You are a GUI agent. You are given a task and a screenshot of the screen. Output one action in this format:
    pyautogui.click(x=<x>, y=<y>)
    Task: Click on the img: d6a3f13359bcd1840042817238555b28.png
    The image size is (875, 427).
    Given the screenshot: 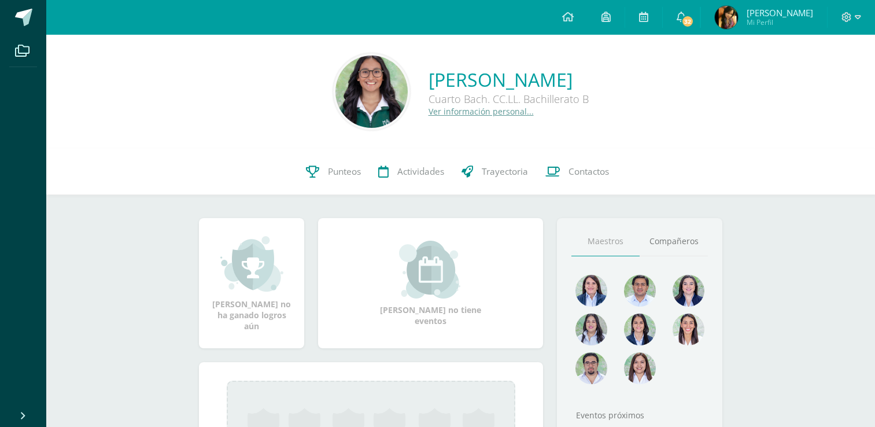 What is the action you would take?
    pyautogui.click(x=371, y=91)
    